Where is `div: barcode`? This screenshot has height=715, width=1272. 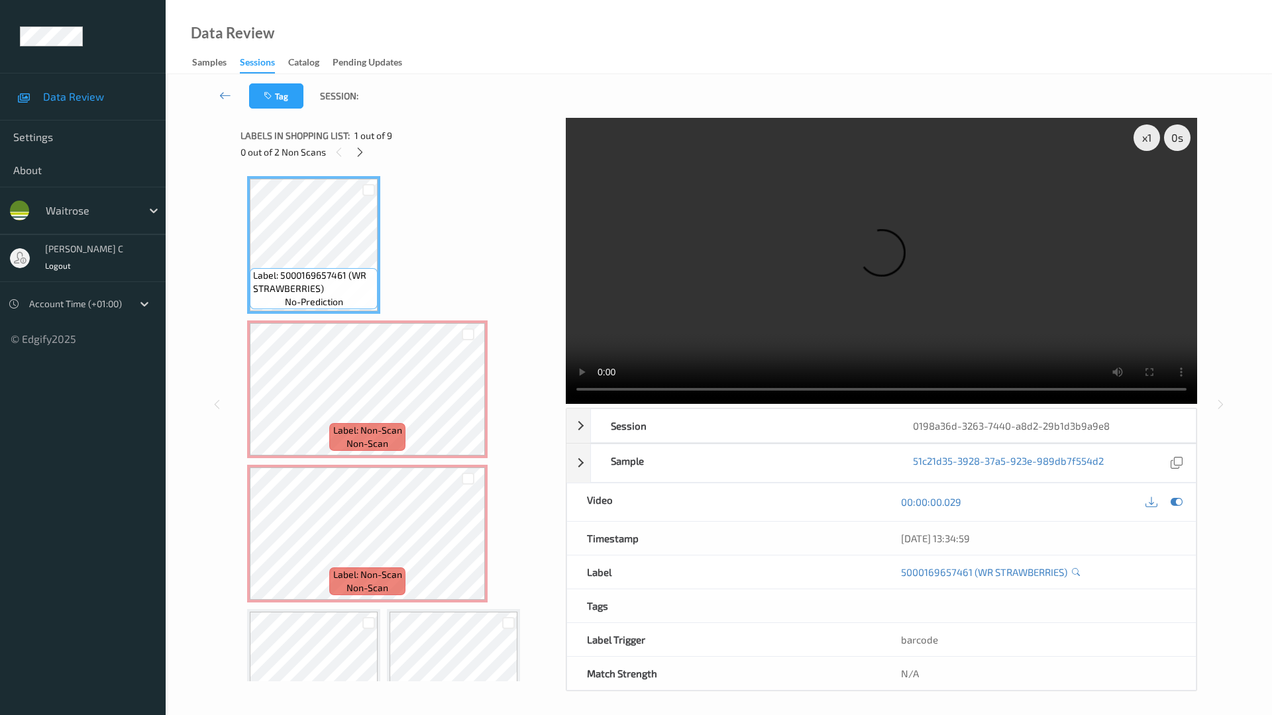 div: barcode is located at coordinates (1038, 640).